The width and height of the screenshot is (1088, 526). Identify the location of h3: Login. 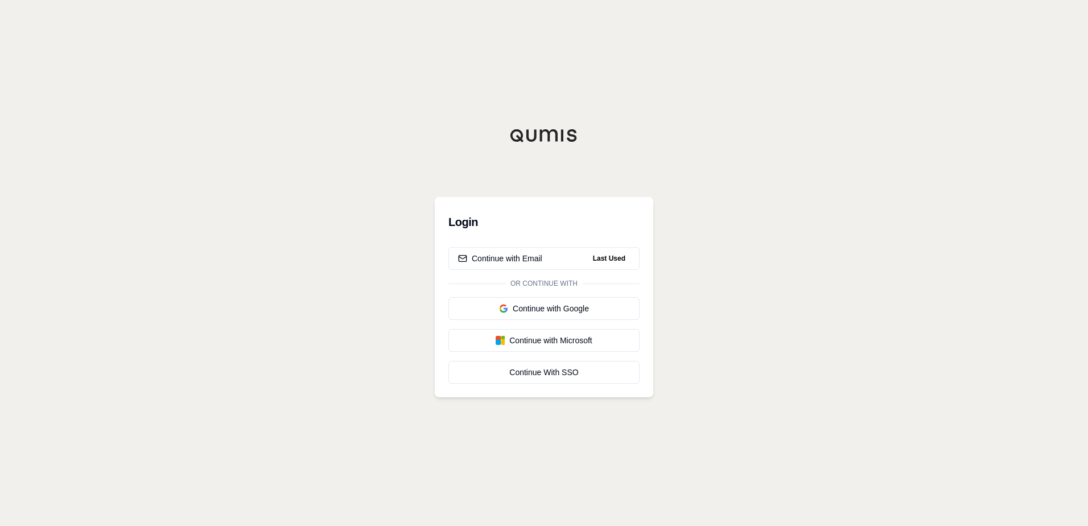
(544, 222).